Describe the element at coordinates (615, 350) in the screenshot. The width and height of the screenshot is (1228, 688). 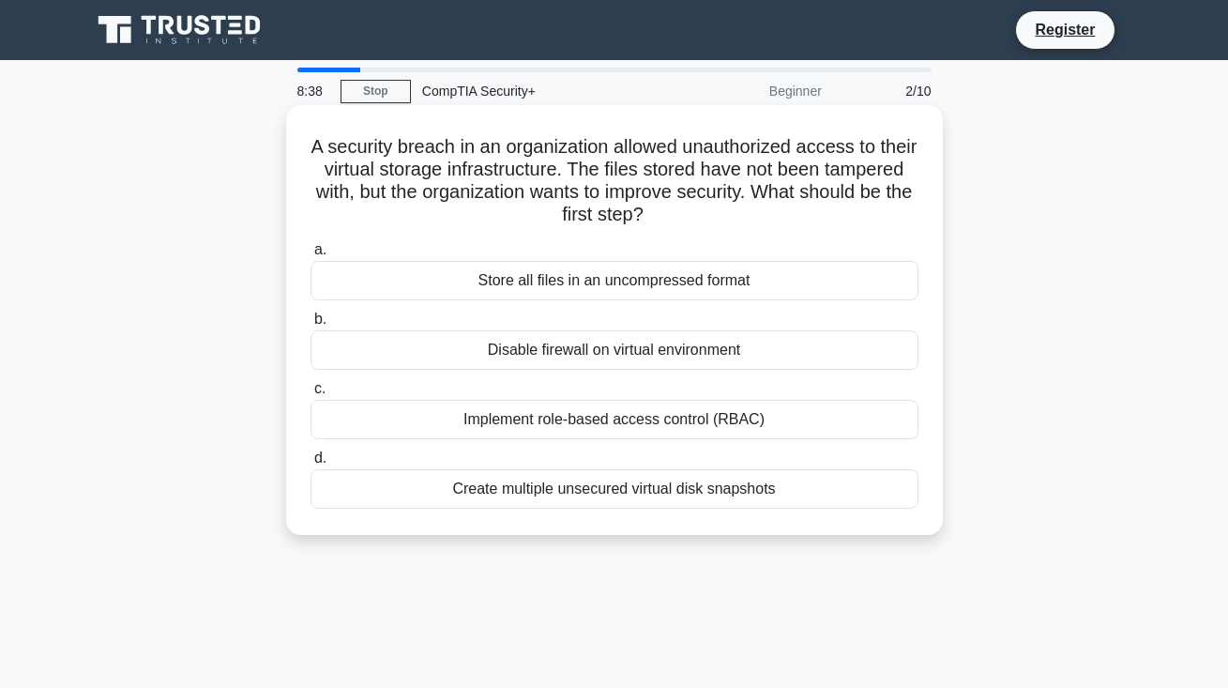
I see `div: Disable firewall on virtual environment` at that location.